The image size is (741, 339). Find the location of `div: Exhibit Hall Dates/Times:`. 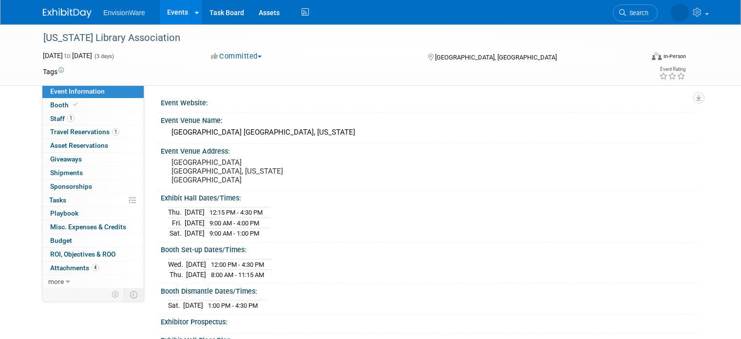

div: Exhibit Hall Dates/Times: is located at coordinates (429, 196).